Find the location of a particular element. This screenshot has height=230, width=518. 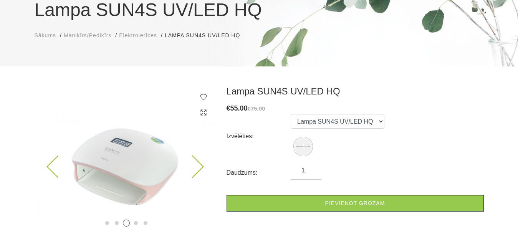

a: Manikīrs/Pedikīrs is located at coordinates (88, 35).